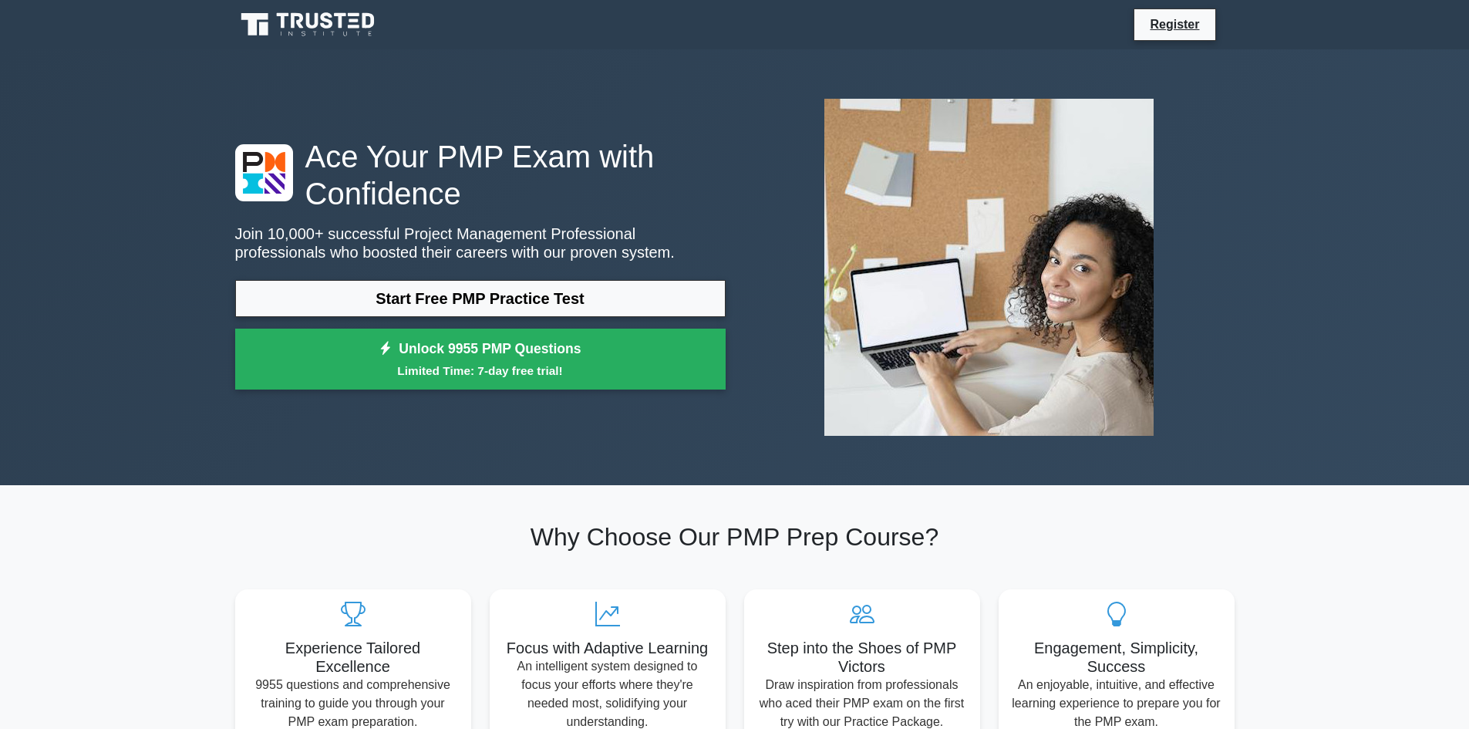 This screenshot has height=729, width=1469. What do you see at coordinates (481, 299) in the screenshot?
I see `a: Start Free PMP Practice Test` at bounding box center [481, 299].